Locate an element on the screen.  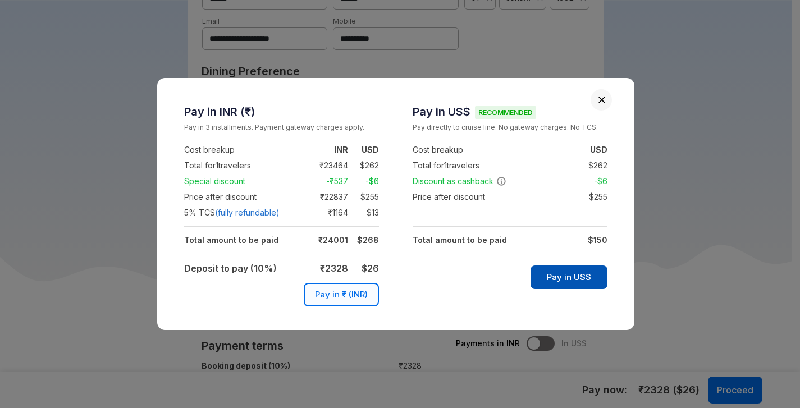
span: (fully refundable) is located at coordinates (247, 213).